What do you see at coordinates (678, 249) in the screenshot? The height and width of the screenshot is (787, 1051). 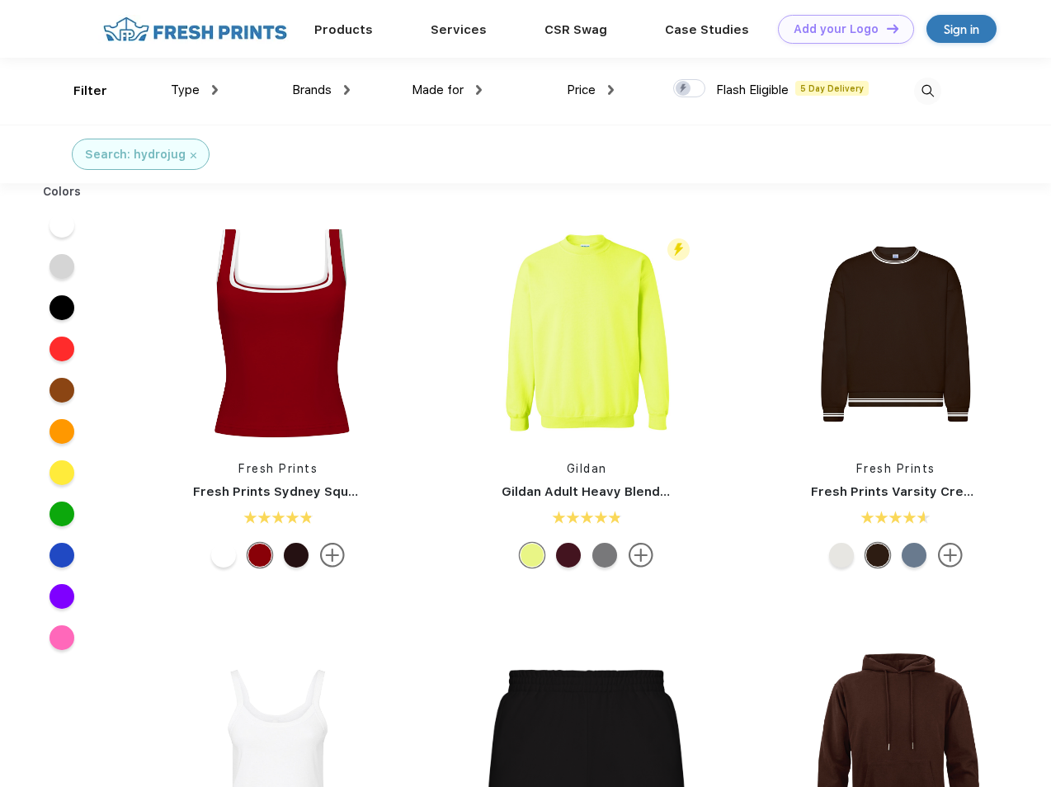 I see `img: flash_active_toggle.svg` at bounding box center [678, 249].